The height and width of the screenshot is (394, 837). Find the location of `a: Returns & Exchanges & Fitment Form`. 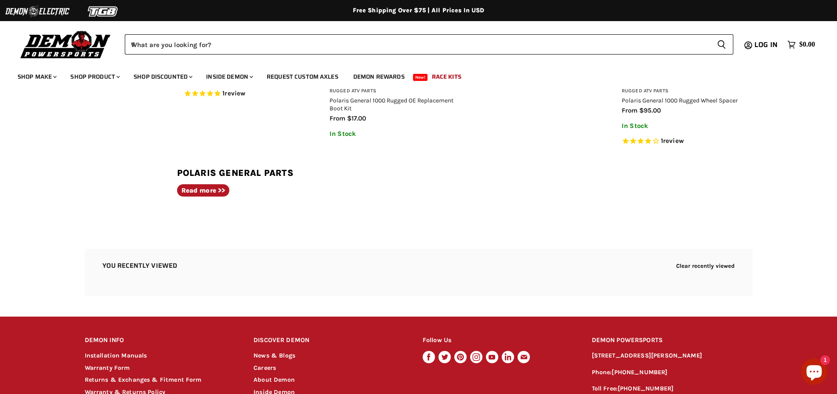

a: Returns & Exchanges & Fitment Form is located at coordinates (143, 379).